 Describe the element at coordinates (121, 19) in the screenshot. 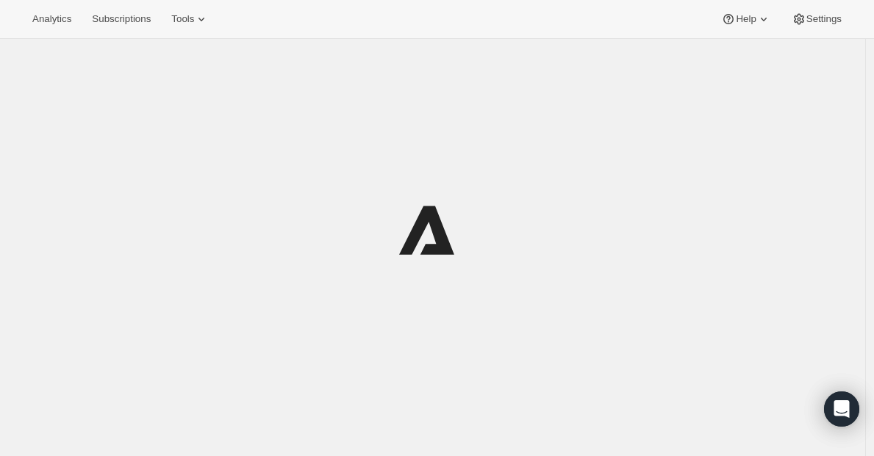

I see `button: Subscriptions` at that location.